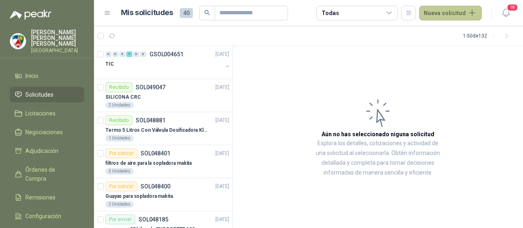 Image resolution: width=523 pixels, height=228 pixels. What do you see at coordinates (47, 95) in the screenshot?
I see `a: Solicitudes` at bounding box center [47, 95].